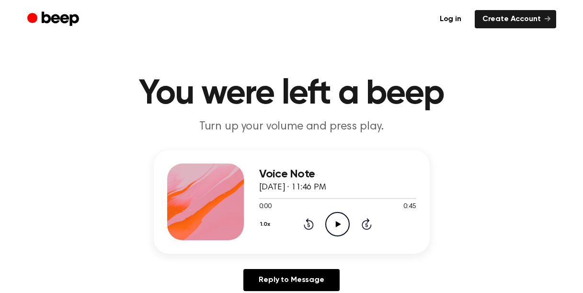  What do you see at coordinates (338, 174) in the screenshot?
I see `h3: Voice Note` at bounding box center [338, 174].